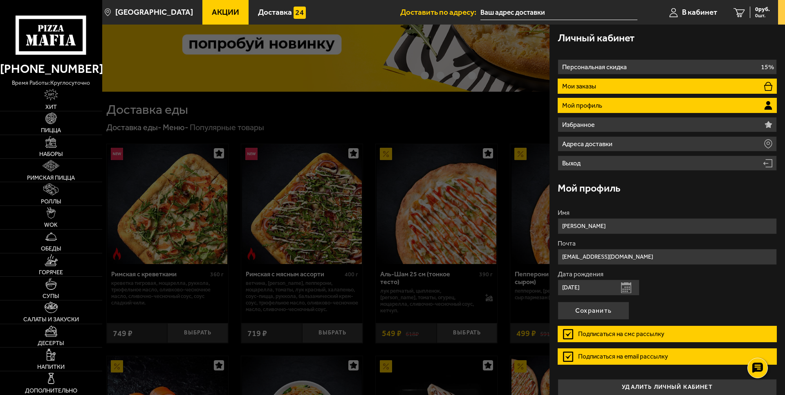 The height and width of the screenshot is (395, 785). I want to click on p: Избранное, so click(580, 125).